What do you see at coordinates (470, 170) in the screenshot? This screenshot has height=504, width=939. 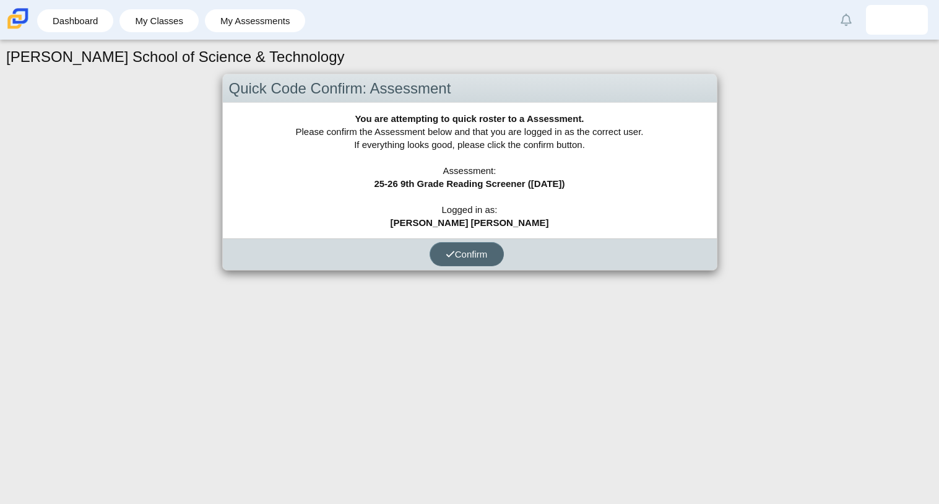 I see `div: Please confirm the Assessment below and that you are logged in as the correct user. If everything...` at bounding box center [470, 170].